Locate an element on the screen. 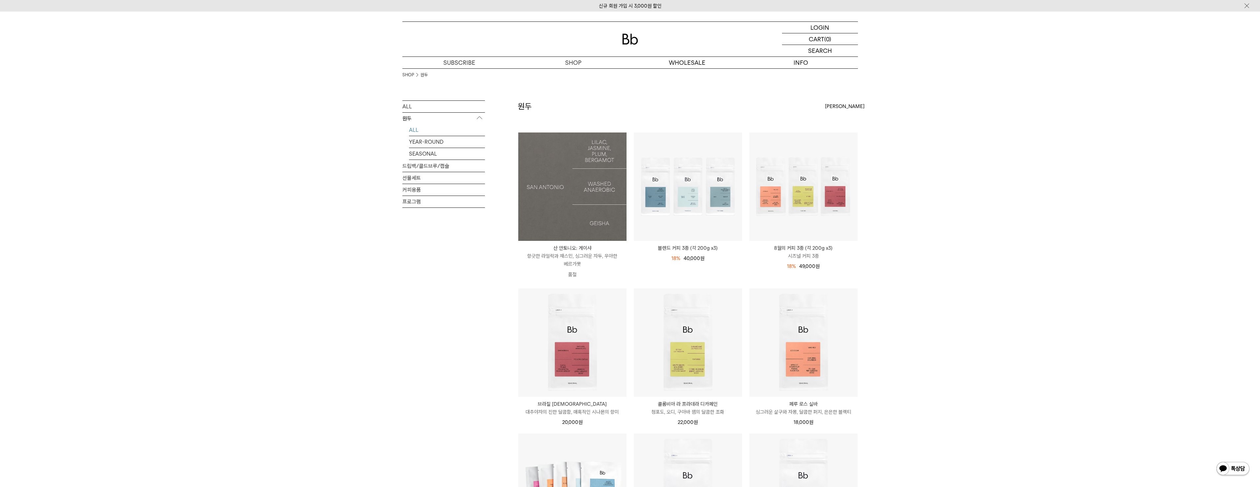 This screenshot has height=487, width=1260. a: 브라질 사맘바이아 is located at coordinates (572, 342).